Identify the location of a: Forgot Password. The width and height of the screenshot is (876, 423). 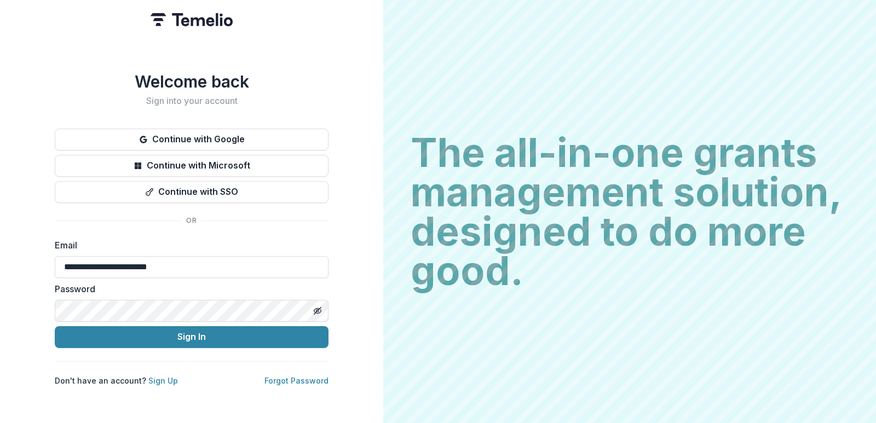
(296, 381).